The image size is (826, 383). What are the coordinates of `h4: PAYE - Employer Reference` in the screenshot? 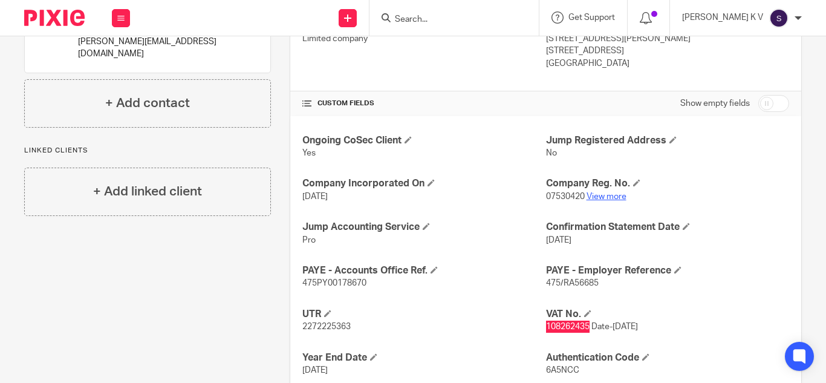 It's located at (668, 270).